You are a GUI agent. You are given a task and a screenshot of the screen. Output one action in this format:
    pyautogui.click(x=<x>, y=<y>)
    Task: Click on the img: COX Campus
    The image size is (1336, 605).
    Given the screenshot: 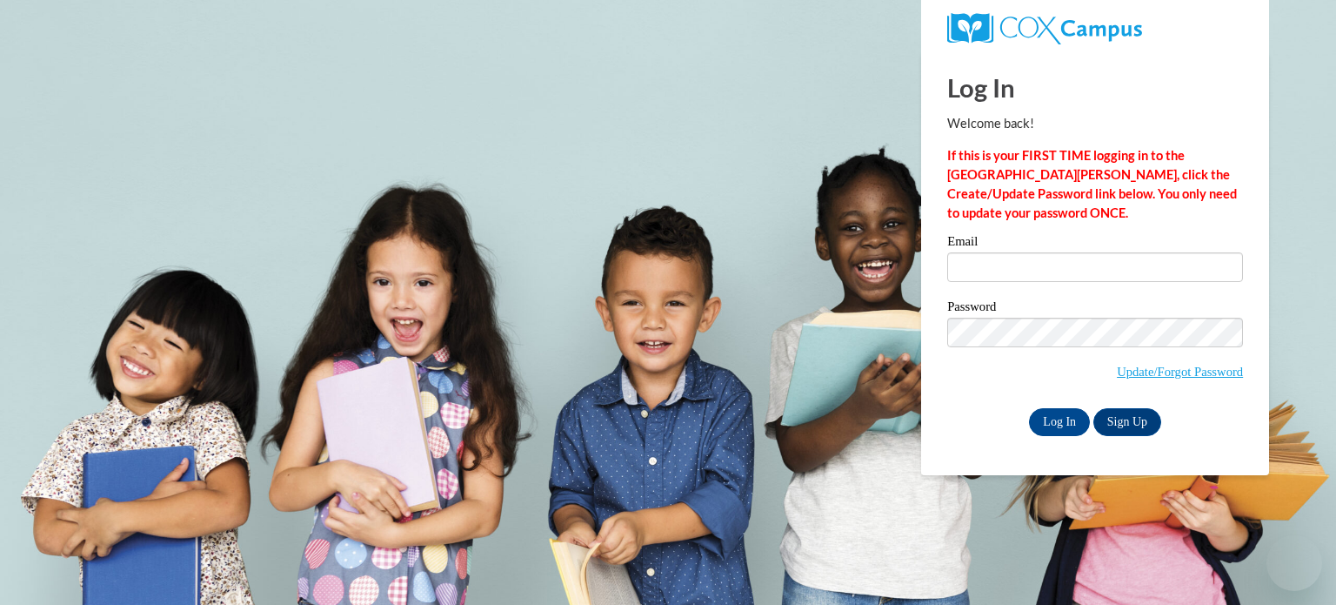 What is the action you would take?
    pyautogui.click(x=1045, y=29)
    